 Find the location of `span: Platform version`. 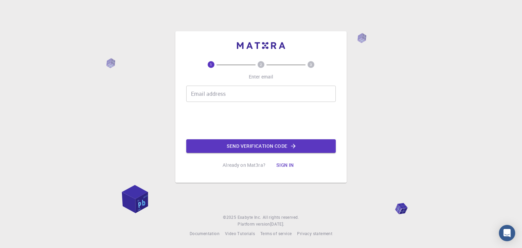

span: Platform version is located at coordinates (254, 225).